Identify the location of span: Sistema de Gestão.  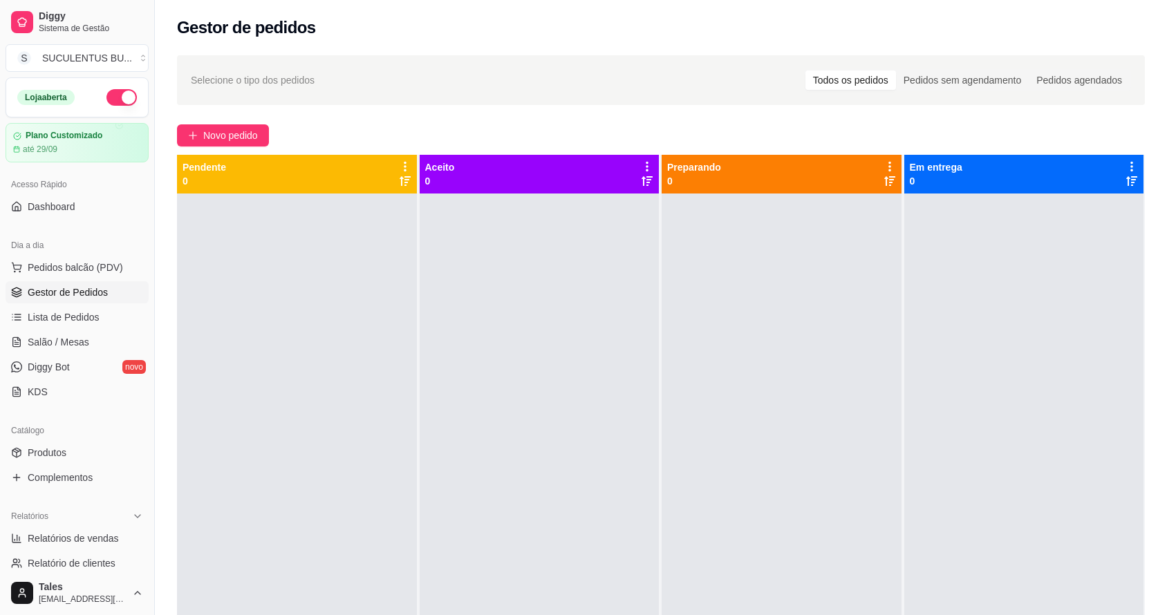
(91, 28).